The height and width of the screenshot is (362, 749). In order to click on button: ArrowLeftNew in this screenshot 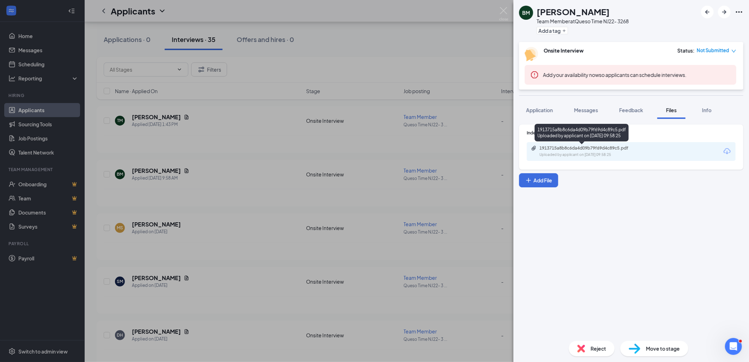, I will do `click(707, 12)`.